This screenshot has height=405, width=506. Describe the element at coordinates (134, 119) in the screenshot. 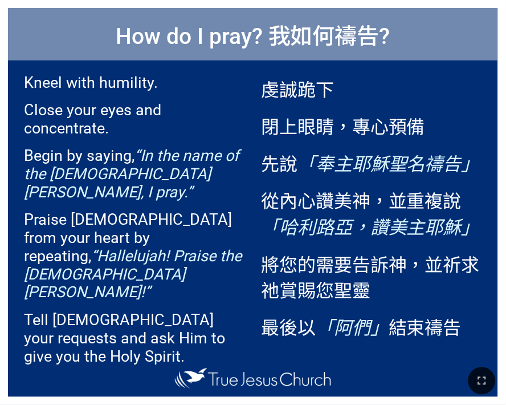

I see `p: Close your eyes and concentrate.` at that location.